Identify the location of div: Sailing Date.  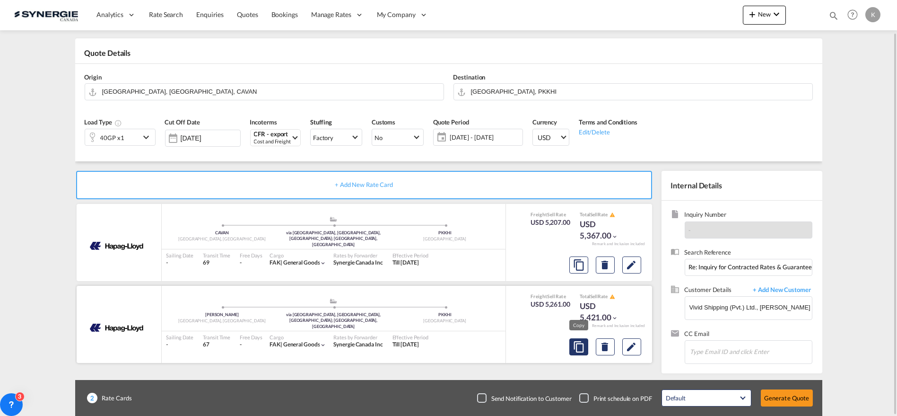
(180, 337).